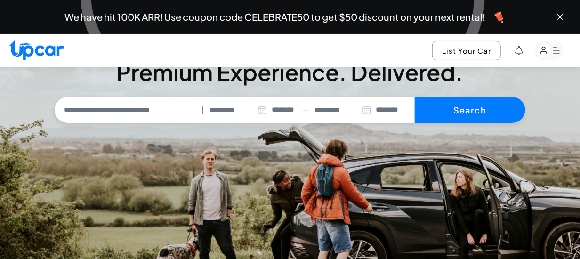 The height and width of the screenshot is (259, 580). I want to click on img: Upcar Logo, so click(36, 50).